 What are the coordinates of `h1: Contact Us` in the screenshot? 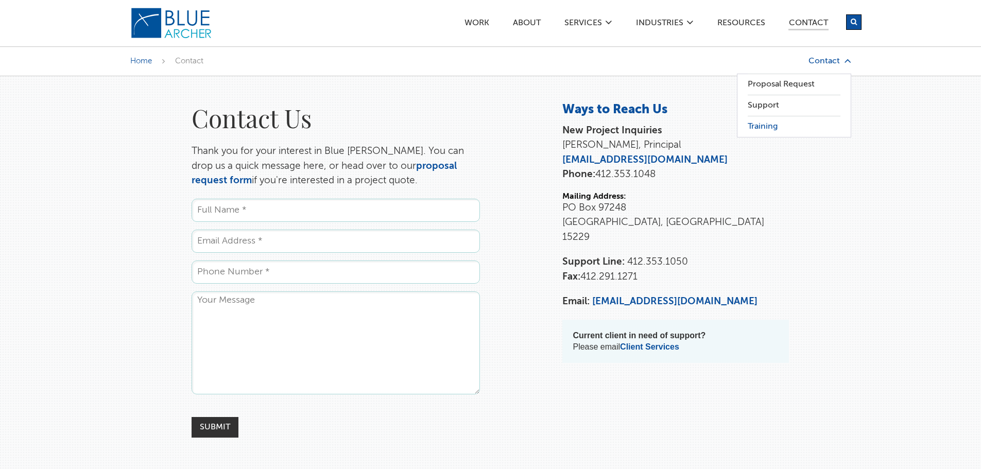 It's located at (336, 118).